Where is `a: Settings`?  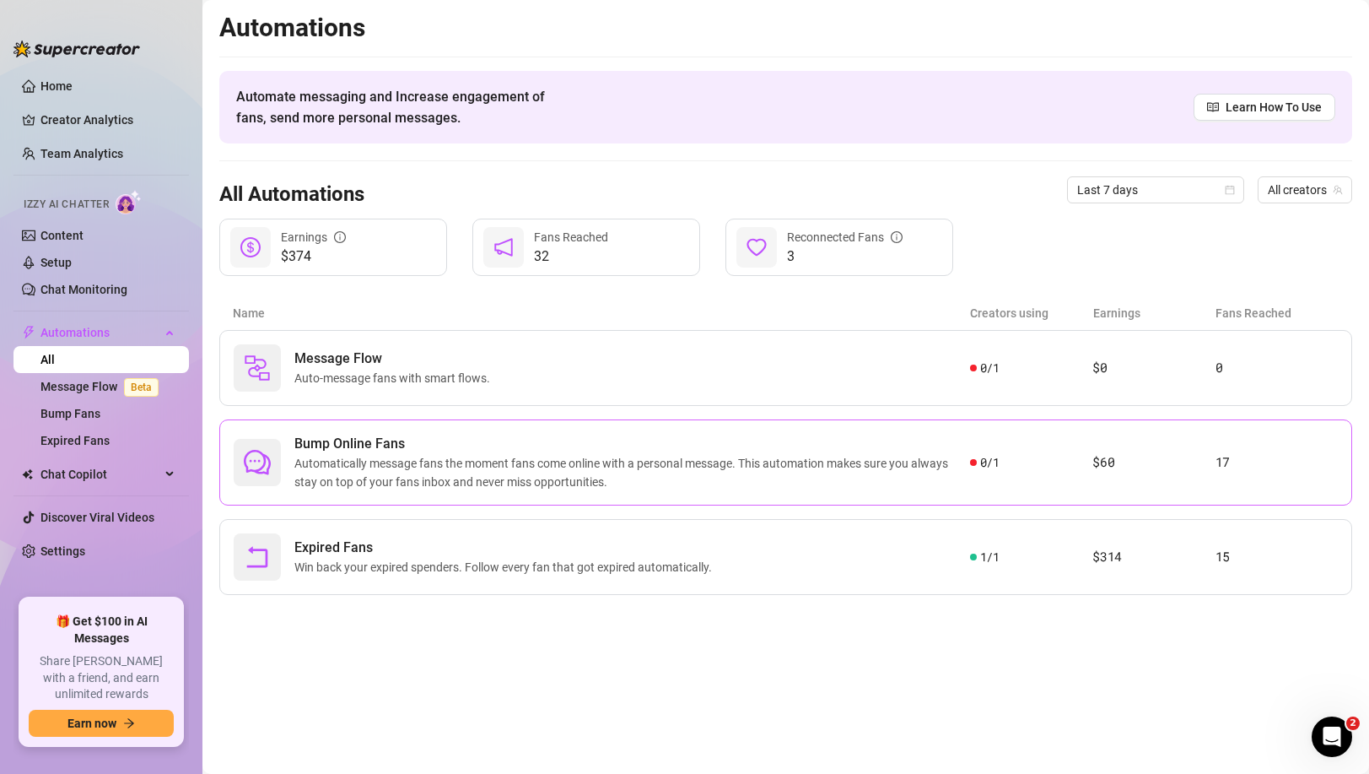
a: Settings is located at coordinates (62, 551).